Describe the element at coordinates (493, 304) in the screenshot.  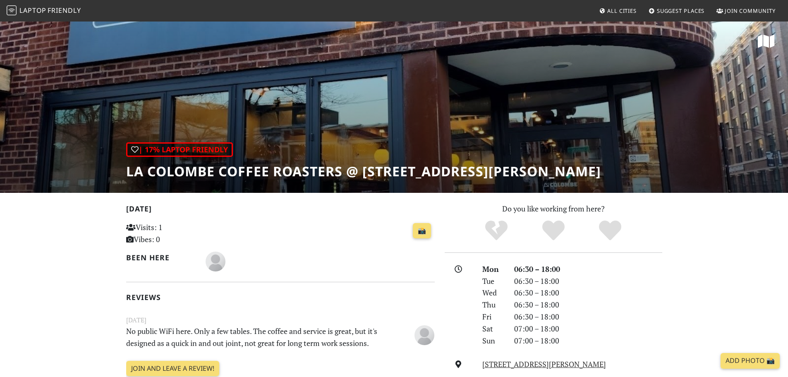
I see `div: Thu` at that location.